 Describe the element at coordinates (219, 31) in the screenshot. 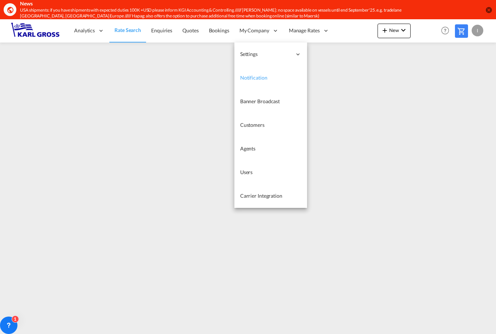

I see `a: Bookings` at that location.